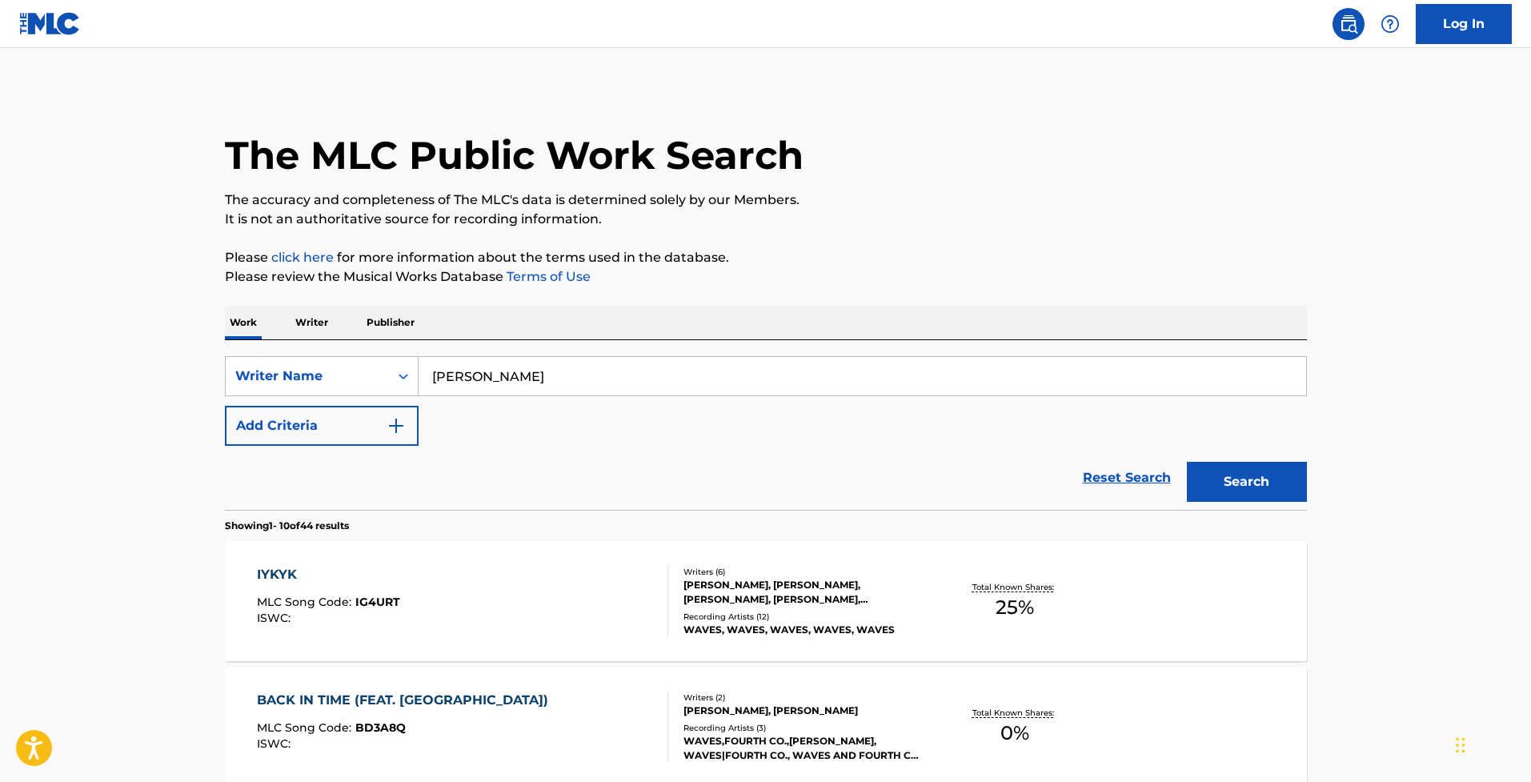 The width and height of the screenshot is (1531, 782). I want to click on img: 9d2ae6d4665cec9f34b9.svg, so click(396, 426).